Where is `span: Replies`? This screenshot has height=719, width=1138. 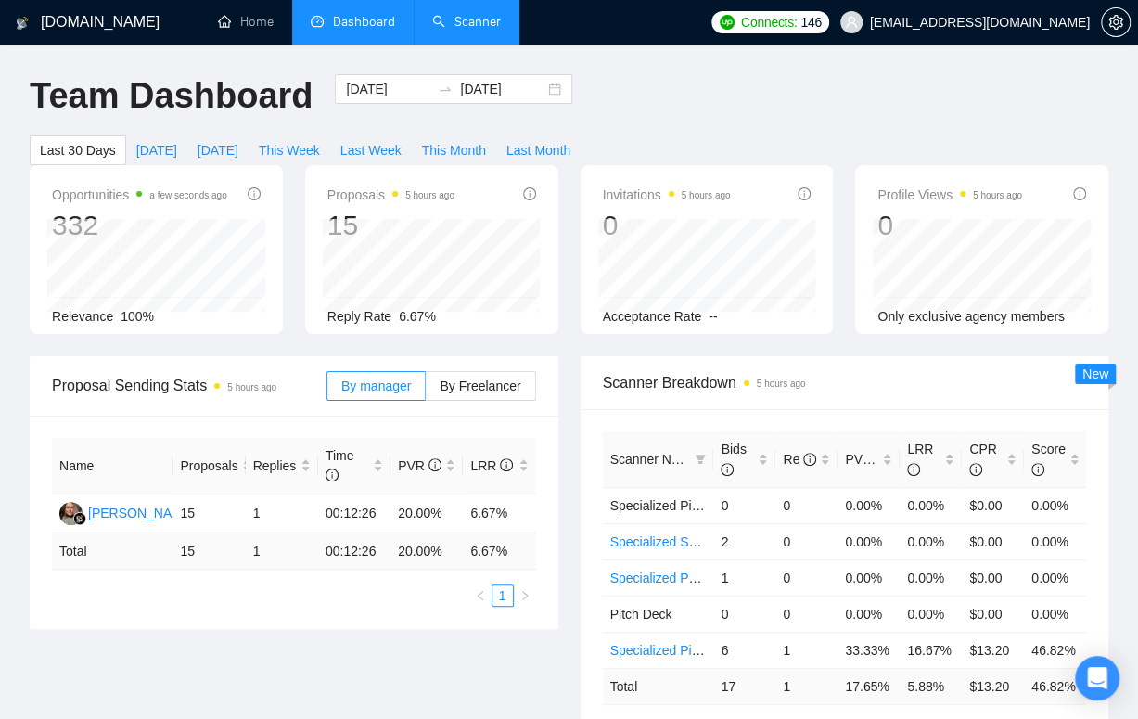
span: Replies is located at coordinates (275, 466).